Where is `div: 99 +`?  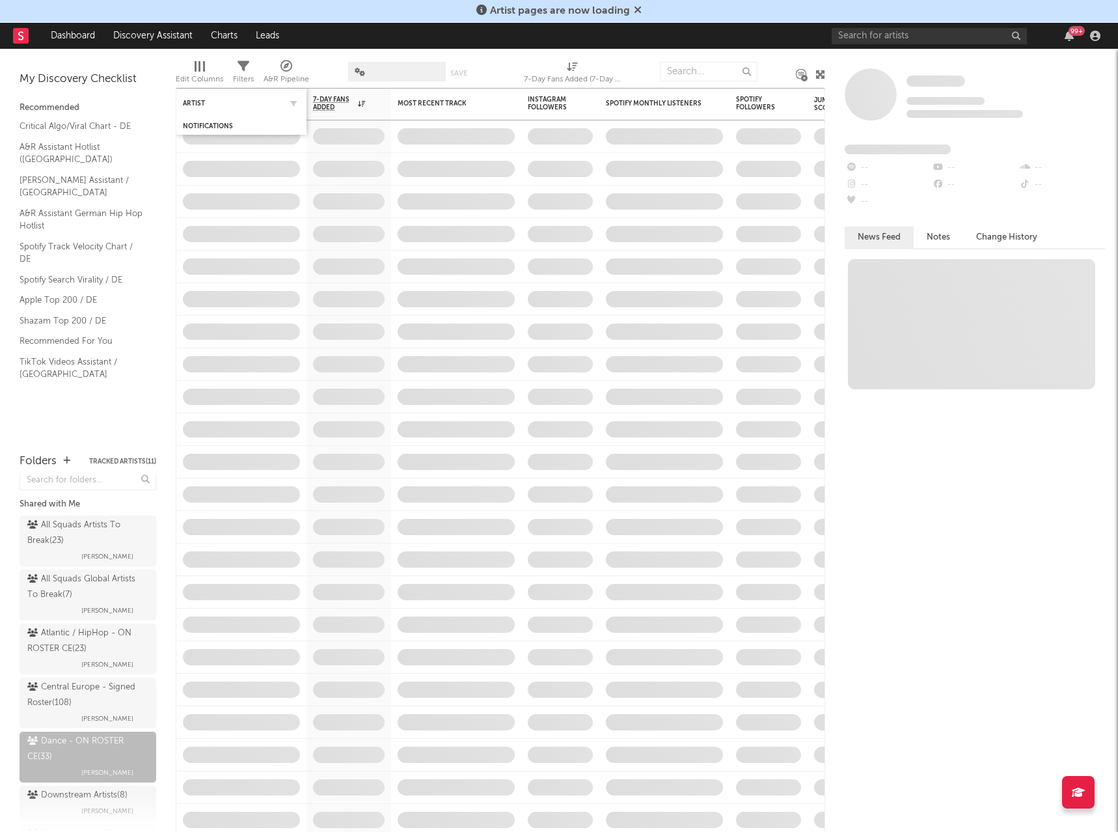 div: 99 + is located at coordinates (1076, 31).